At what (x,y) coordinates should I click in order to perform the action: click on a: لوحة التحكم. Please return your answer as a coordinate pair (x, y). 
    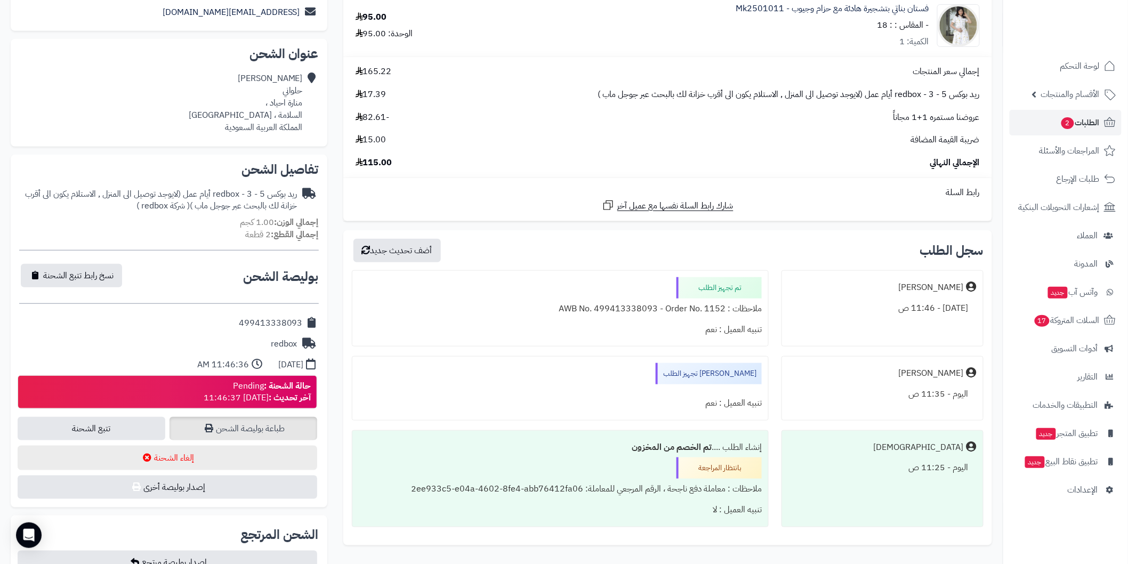
    Looking at the image, I should click on (1066, 66).